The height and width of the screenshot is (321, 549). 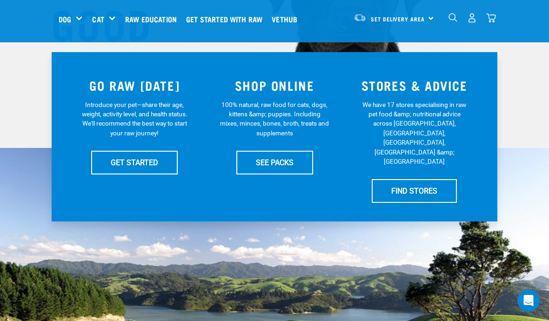 What do you see at coordinates (452, 17) in the screenshot?
I see `img: home-icon-1@2x.png` at bounding box center [452, 17].